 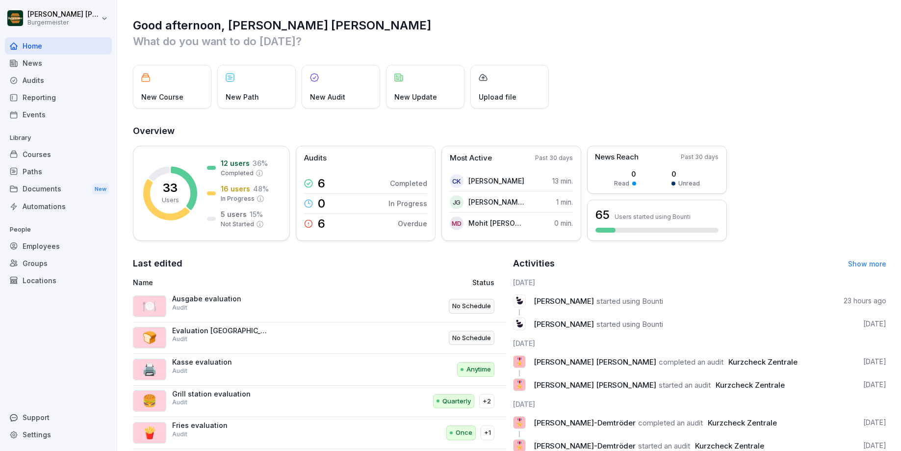 I want to click on p: Unread, so click(x=689, y=183).